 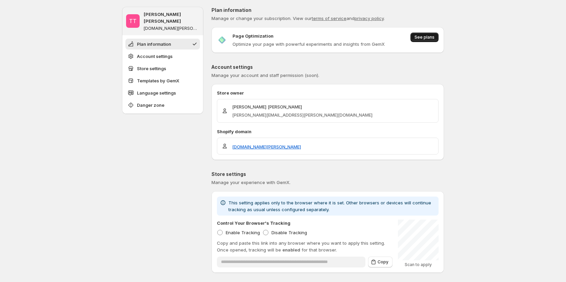 What do you see at coordinates (298, 18) in the screenshot?
I see `span: Manage or change your subscription. View our and .` at bounding box center [298, 18].